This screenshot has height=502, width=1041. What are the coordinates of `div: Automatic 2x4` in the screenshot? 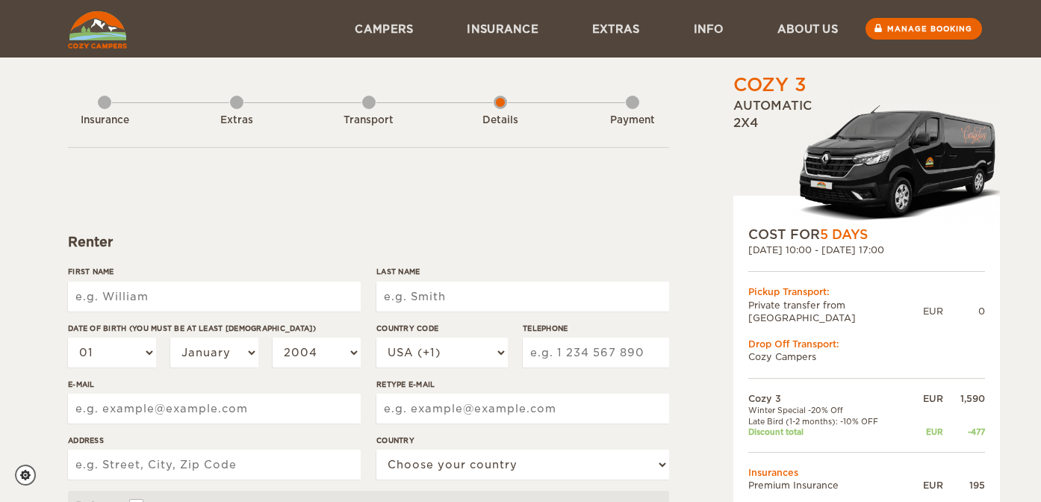 It's located at (866, 161).